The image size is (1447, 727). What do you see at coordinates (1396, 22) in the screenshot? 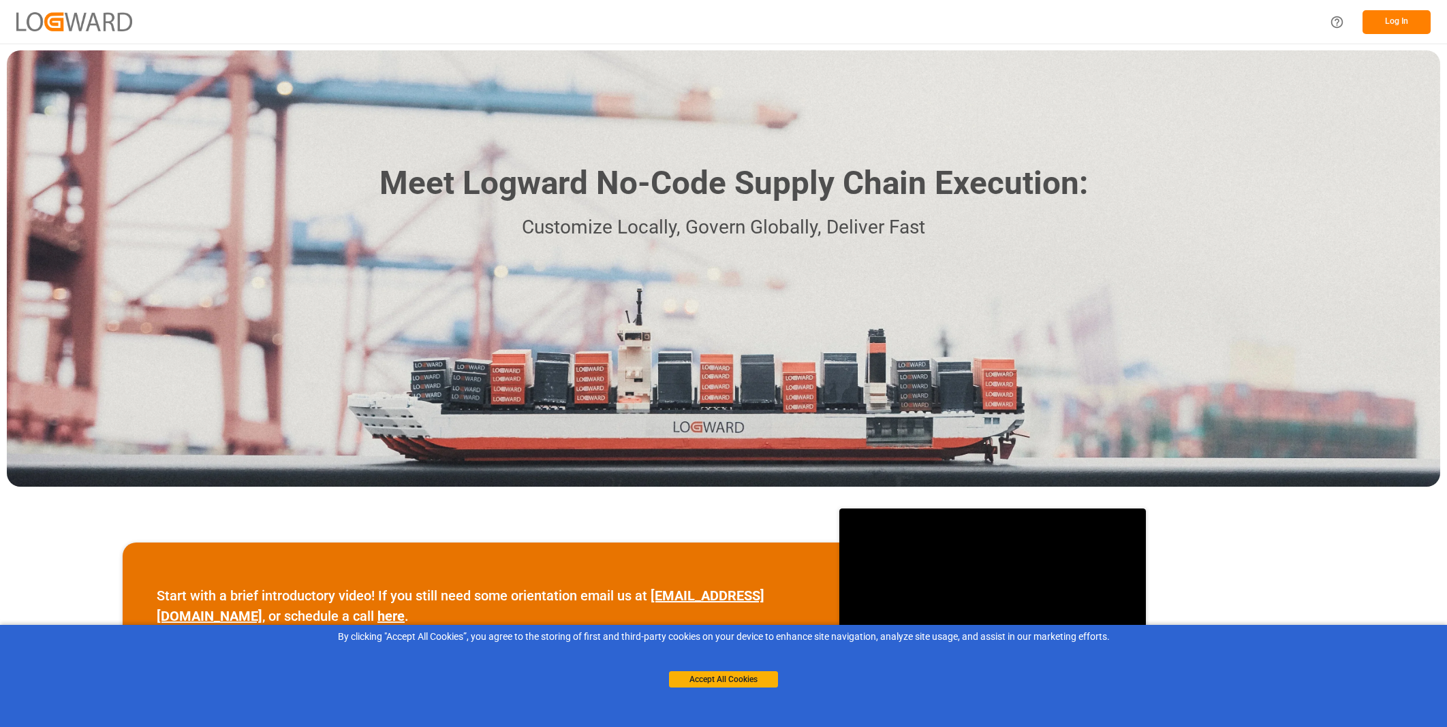
I see `button: Log In` at bounding box center [1396, 22].